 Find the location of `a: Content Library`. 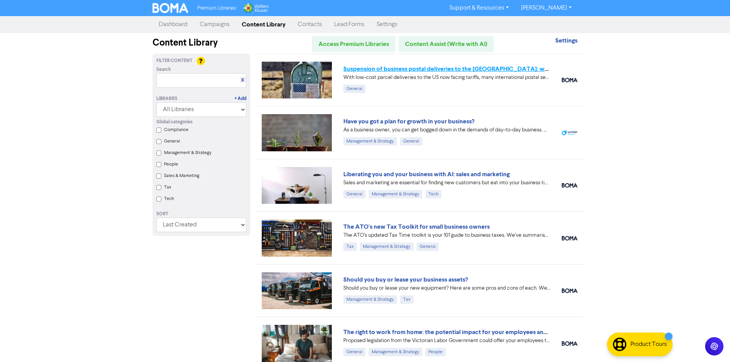

a: Content Library is located at coordinates (264, 25).